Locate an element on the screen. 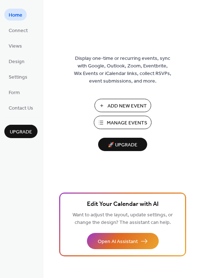 The image size is (202, 278). span: Settings is located at coordinates (18, 77).